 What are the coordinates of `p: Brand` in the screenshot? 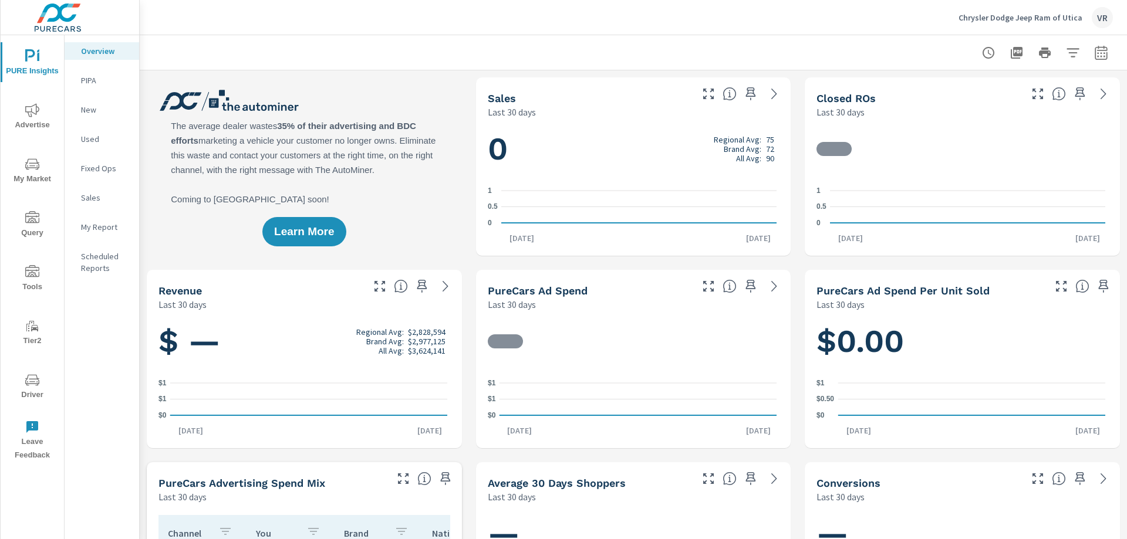 It's located at (364, 533).